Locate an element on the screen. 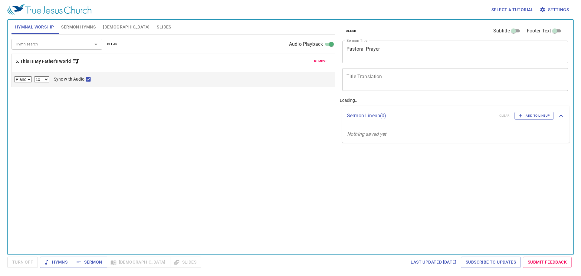 The image size is (581, 276). span: Audio Playback is located at coordinates (306, 44).